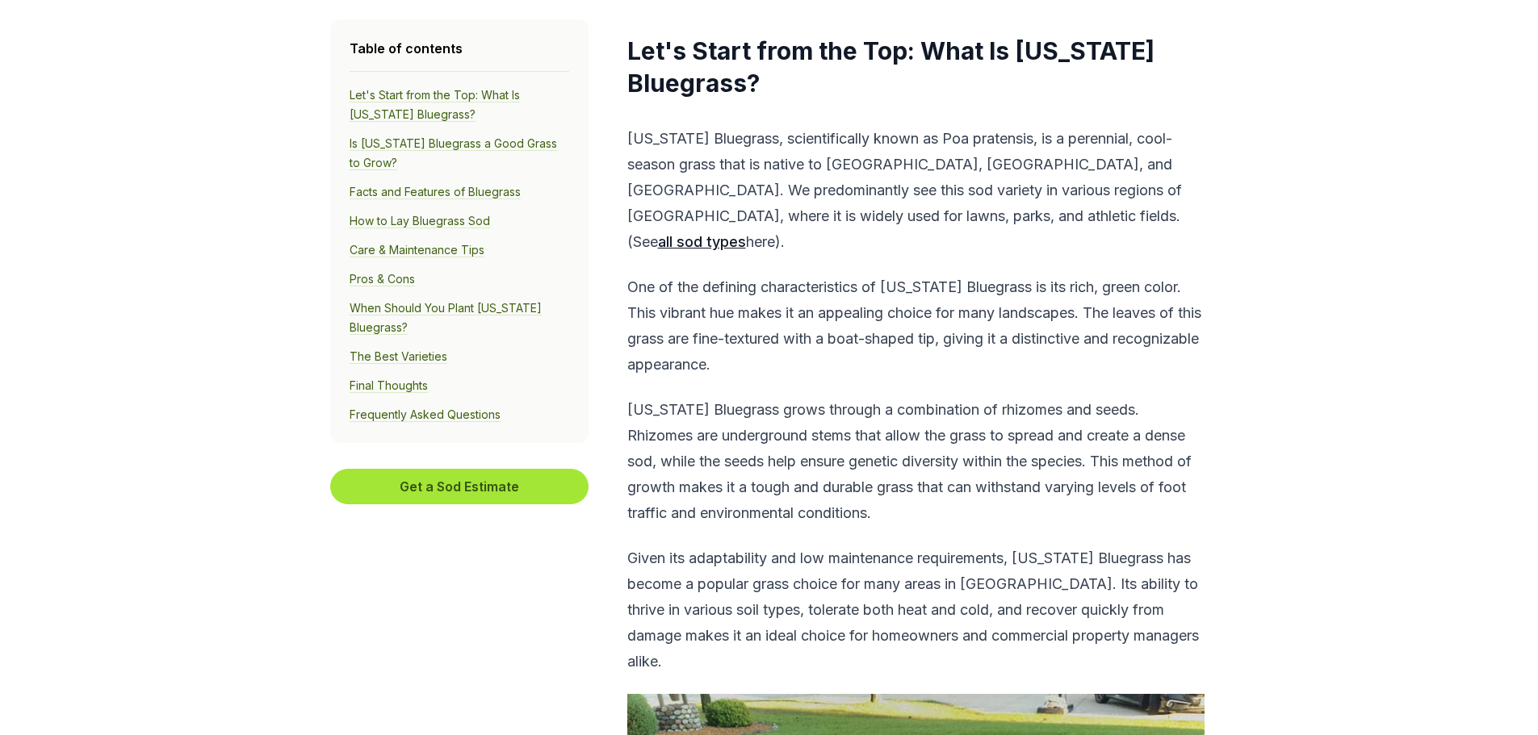 Image resolution: width=1538 pixels, height=735 pixels. Describe the element at coordinates (425, 415) in the screenshot. I see `a: Frequently Asked Questions` at that location.